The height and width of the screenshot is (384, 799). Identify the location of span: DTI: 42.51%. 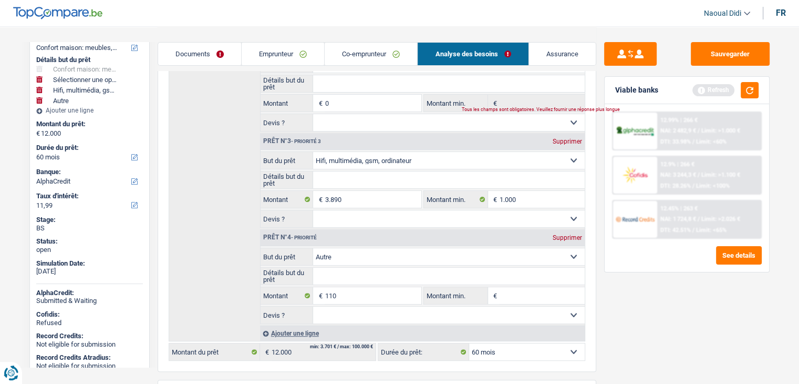
(676, 230).